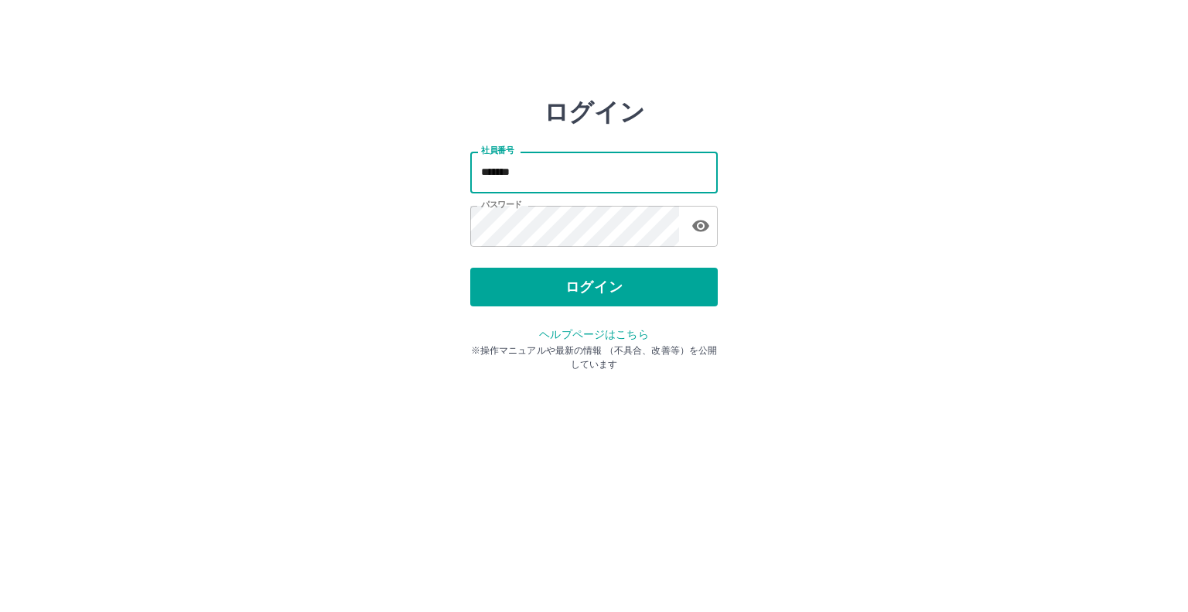 The image size is (1188, 612). What do you see at coordinates (501, 204) in the screenshot?
I see `label: パスワード` at bounding box center [501, 204].